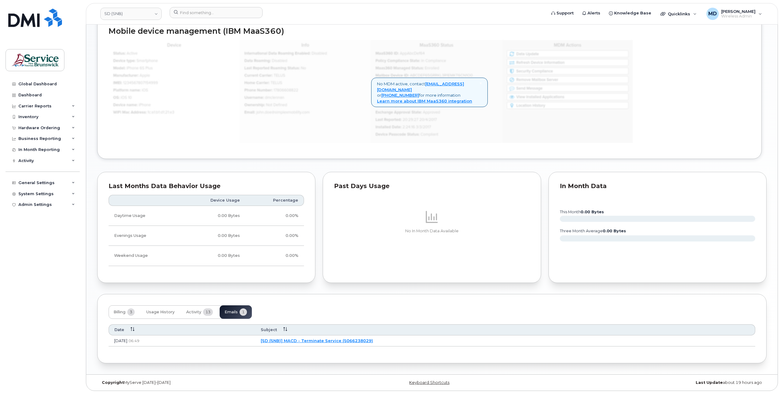 This screenshot has width=781, height=394. Describe the element at coordinates (632, 13) in the screenshot. I see `span: Knowledge Base` at that location.